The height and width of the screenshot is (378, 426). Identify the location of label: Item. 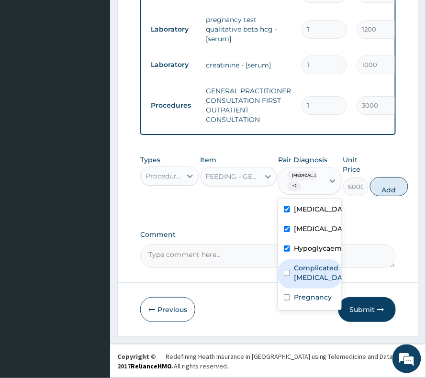
(209, 160).